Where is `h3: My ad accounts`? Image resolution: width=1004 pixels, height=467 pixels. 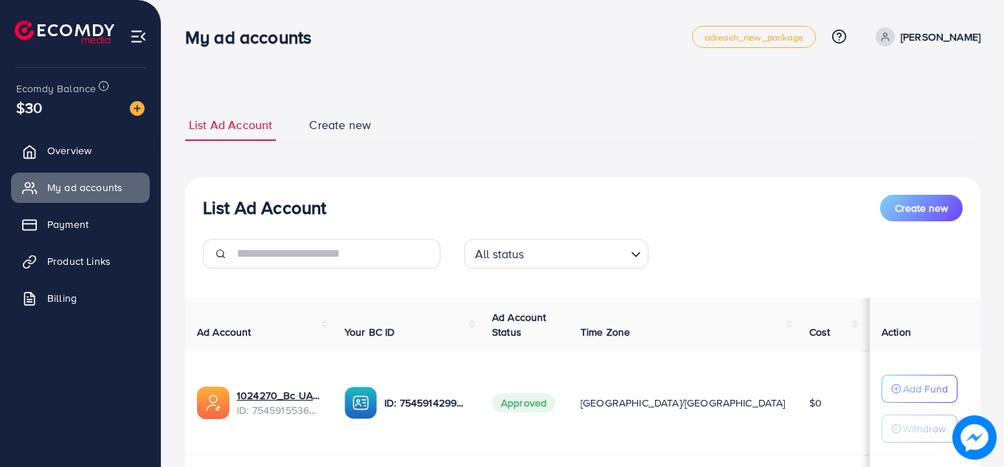
h3: My ad accounts is located at coordinates (254, 37).